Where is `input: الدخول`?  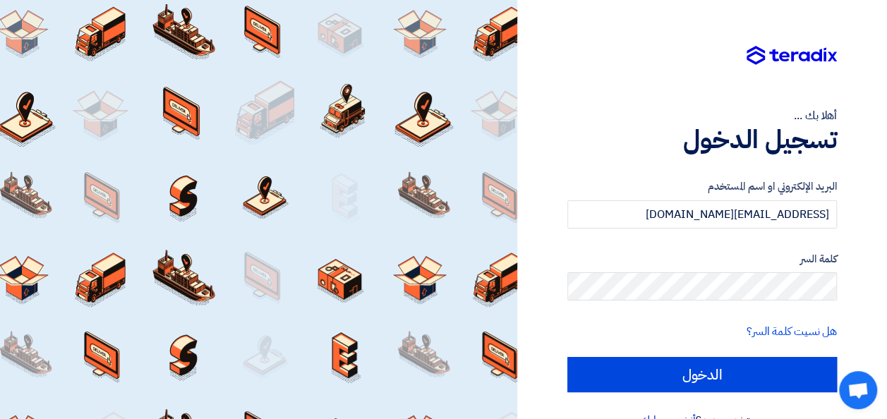
input: الدخول is located at coordinates (702, 375).